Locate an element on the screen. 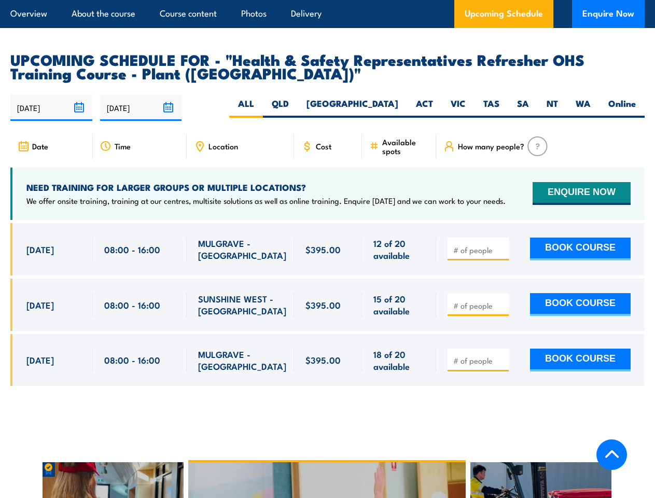 This screenshot has height=498, width=655. span: Location is located at coordinates (223, 146).